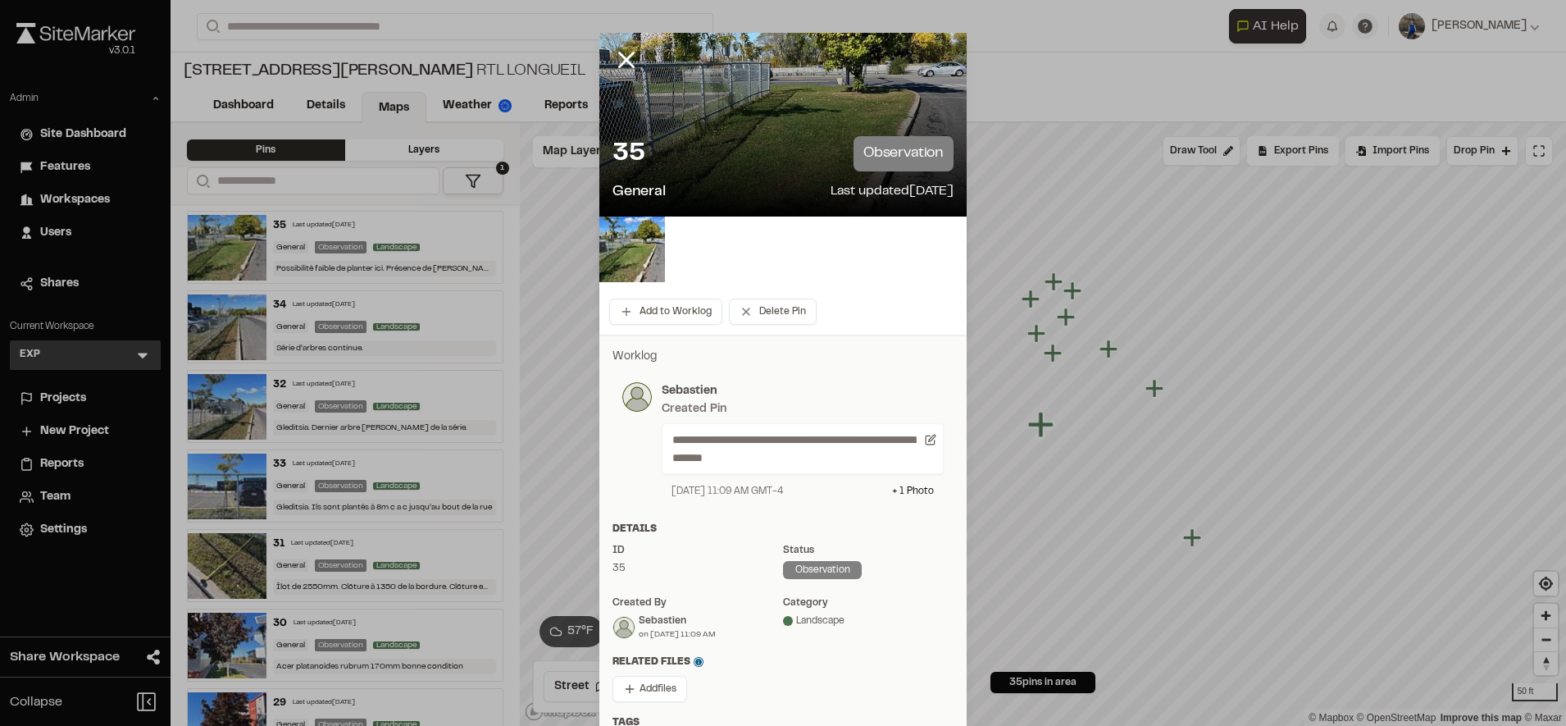 The height and width of the screenshot is (726, 1566). What do you see at coordinates (637, 397) in the screenshot?
I see `img: photo` at bounding box center [637, 397].